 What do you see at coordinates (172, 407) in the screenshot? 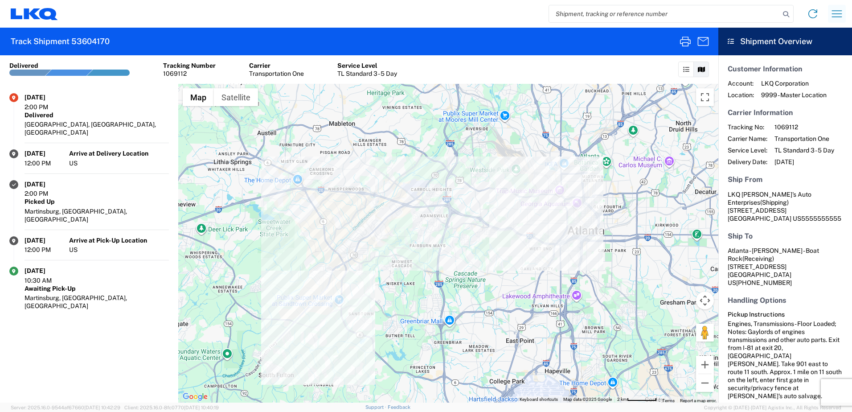
I see `span: Client: 2025.16.0-8fc0770` at bounding box center [172, 407].